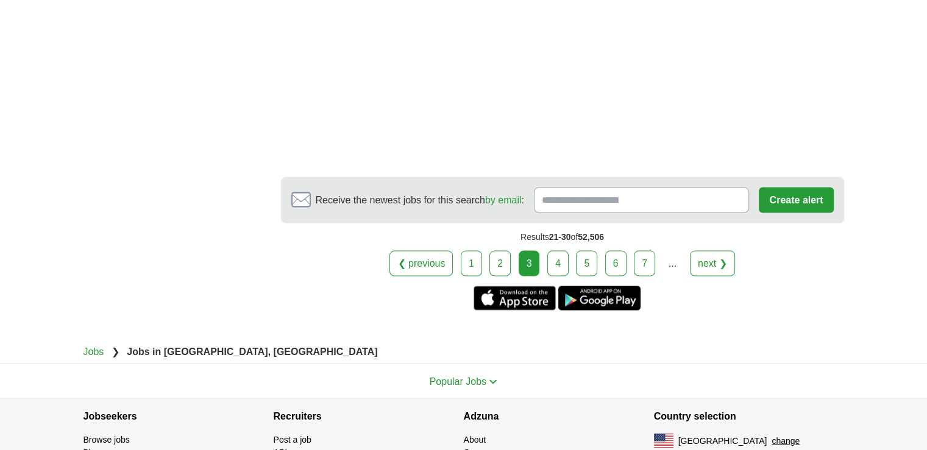 This screenshot has width=927, height=450. What do you see at coordinates (514, 298) in the screenshot?
I see `a: Get the iPhone app` at bounding box center [514, 298].